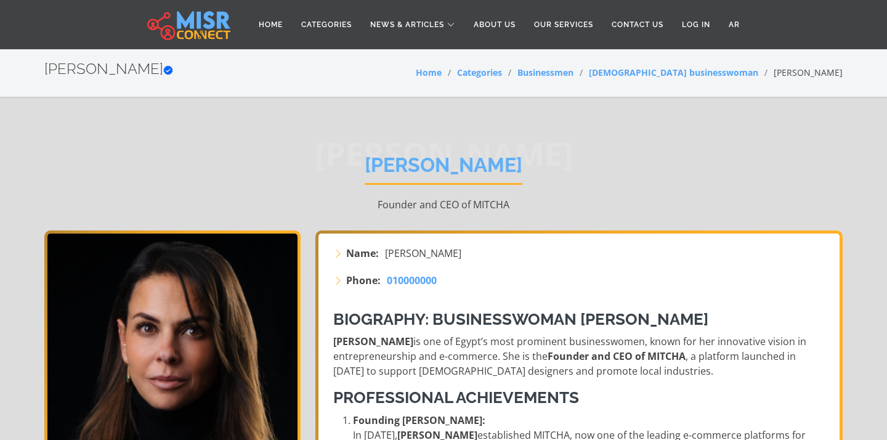 The image size is (887, 440). I want to click on a: Log in, so click(696, 25).